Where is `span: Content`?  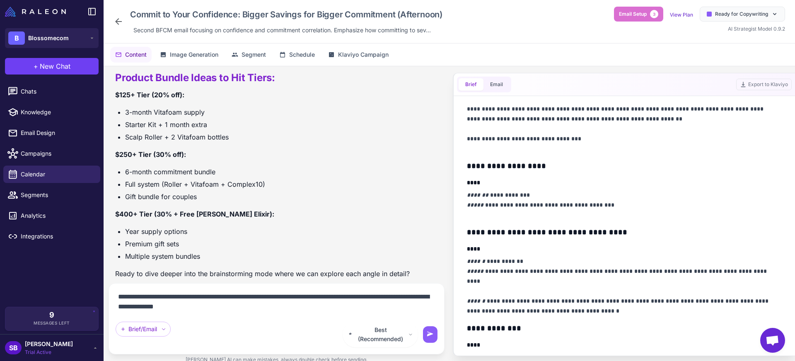 span: Content is located at coordinates (136, 55).